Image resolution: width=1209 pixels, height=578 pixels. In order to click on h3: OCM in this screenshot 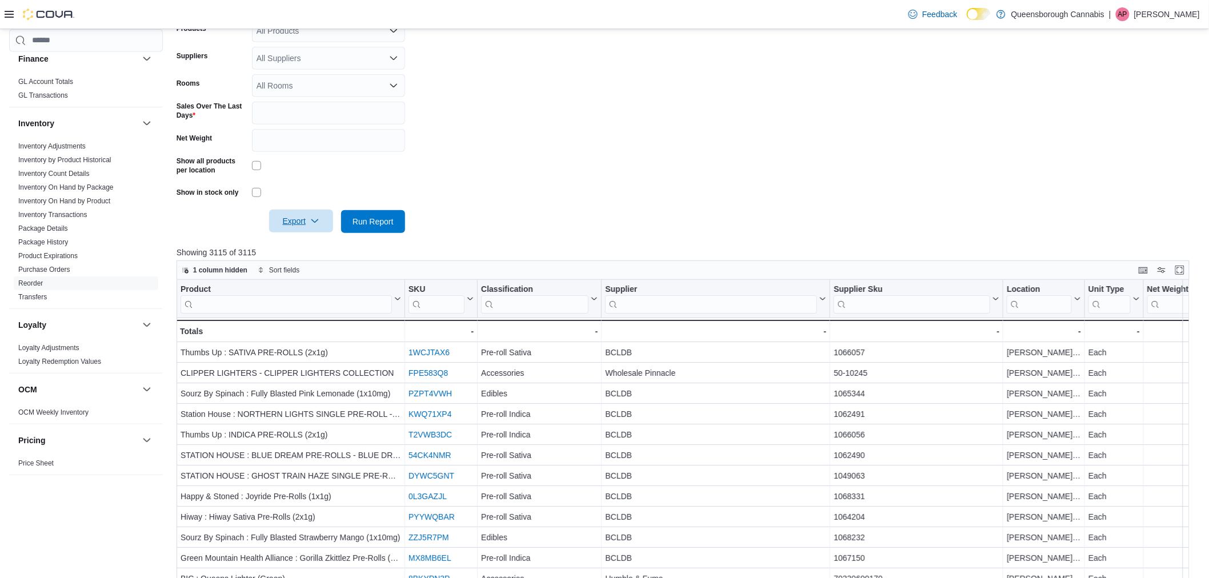, I will do `click(27, 389)`.